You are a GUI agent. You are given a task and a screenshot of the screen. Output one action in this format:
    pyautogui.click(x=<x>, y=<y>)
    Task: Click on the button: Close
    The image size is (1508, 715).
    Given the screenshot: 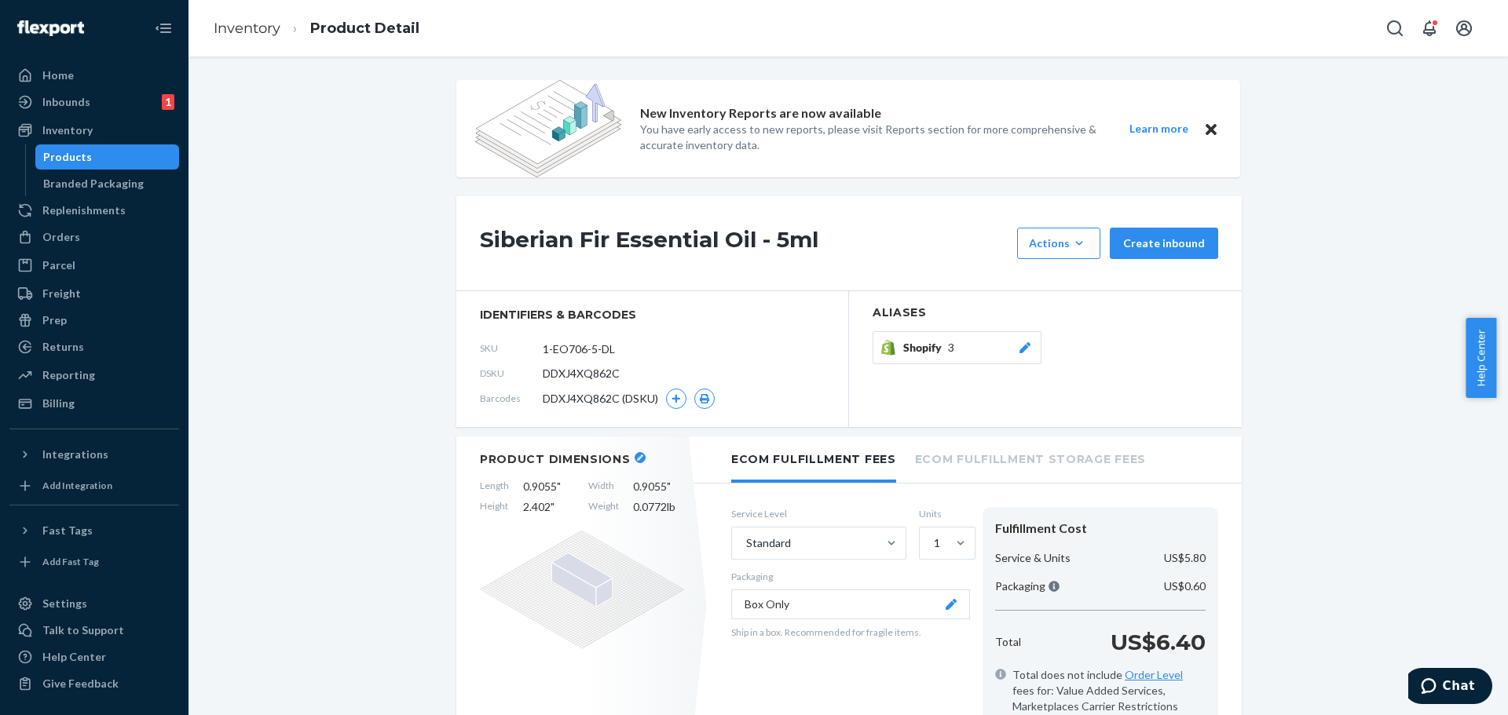 What is the action you would take?
    pyautogui.click(x=1211, y=129)
    